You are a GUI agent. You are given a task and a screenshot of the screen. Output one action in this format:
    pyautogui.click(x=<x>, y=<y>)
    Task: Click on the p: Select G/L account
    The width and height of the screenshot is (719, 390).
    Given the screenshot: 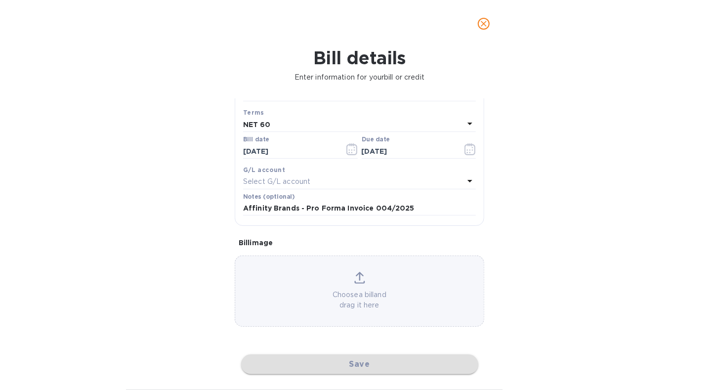 What is the action you would take?
    pyautogui.click(x=277, y=181)
    